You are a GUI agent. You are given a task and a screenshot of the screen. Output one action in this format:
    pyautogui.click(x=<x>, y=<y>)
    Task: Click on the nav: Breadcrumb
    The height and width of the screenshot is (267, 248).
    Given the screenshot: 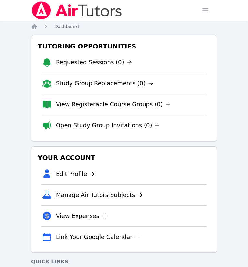 What is the action you would take?
    pyautogui.click(x=124, y=27)
    